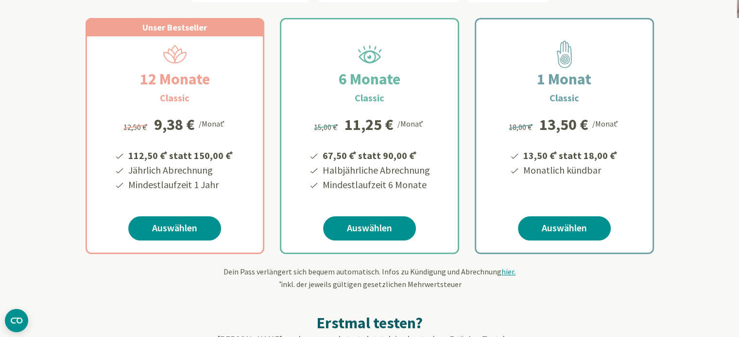  Describe the element at coordinates (375, 155) in the screenshot. I see `li: 67,50 € statt 90,00 €` at that location.